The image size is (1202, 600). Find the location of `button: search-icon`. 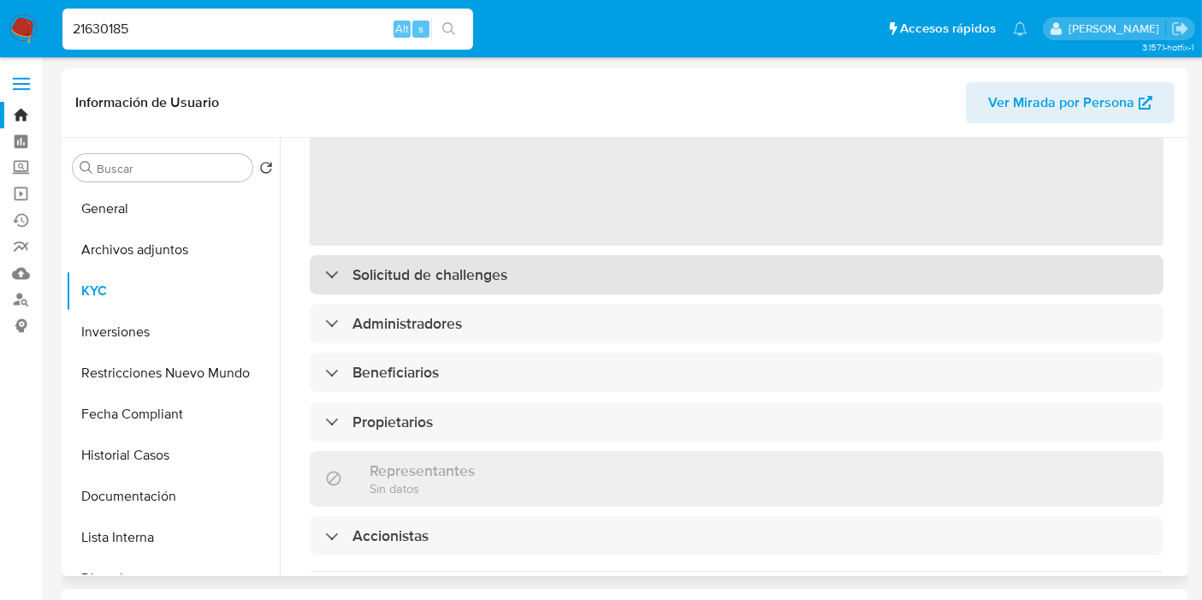

button: search-icon is located at coordinates (448, 29).